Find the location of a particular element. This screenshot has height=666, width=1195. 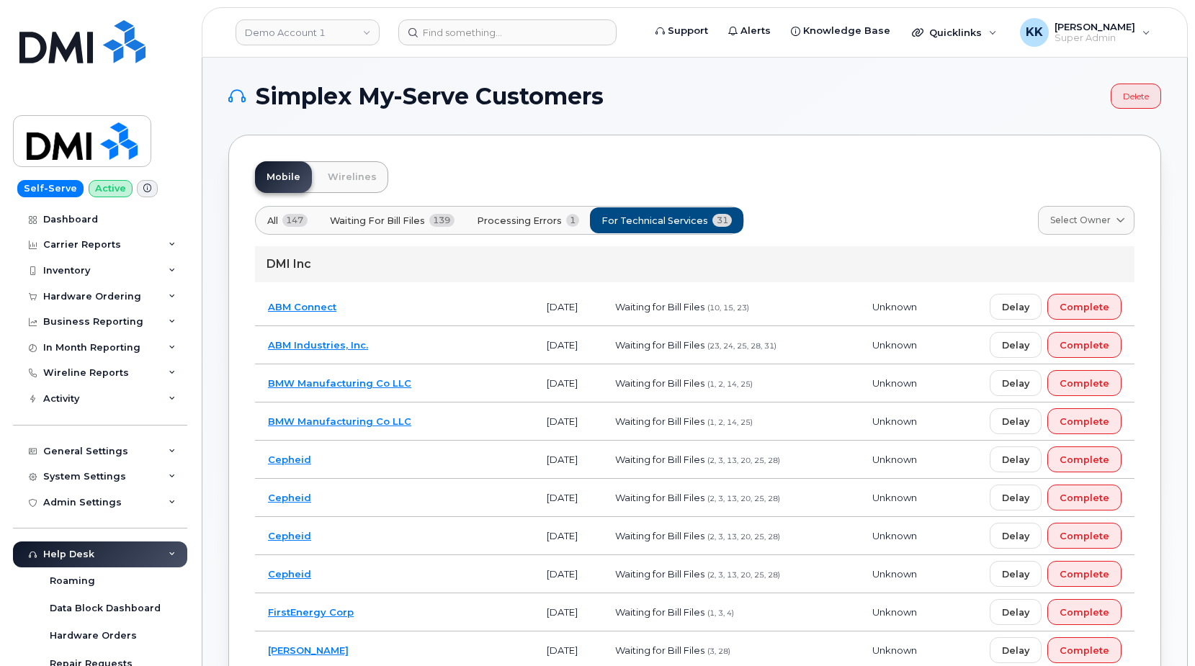

span: 1 is located at coordinates (573, 220).